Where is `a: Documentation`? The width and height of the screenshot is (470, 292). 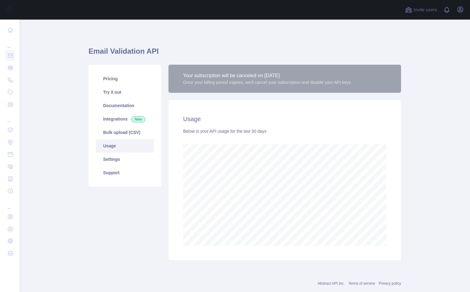
a: Documentation is located at coordinates (125, 105).